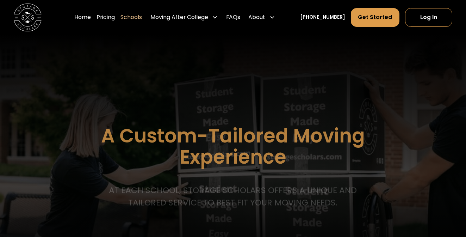 The width and height of the screenshot is (466, 237). I want to click on h1: A Custom-Tailored Moving Experience, so click(233, 146).